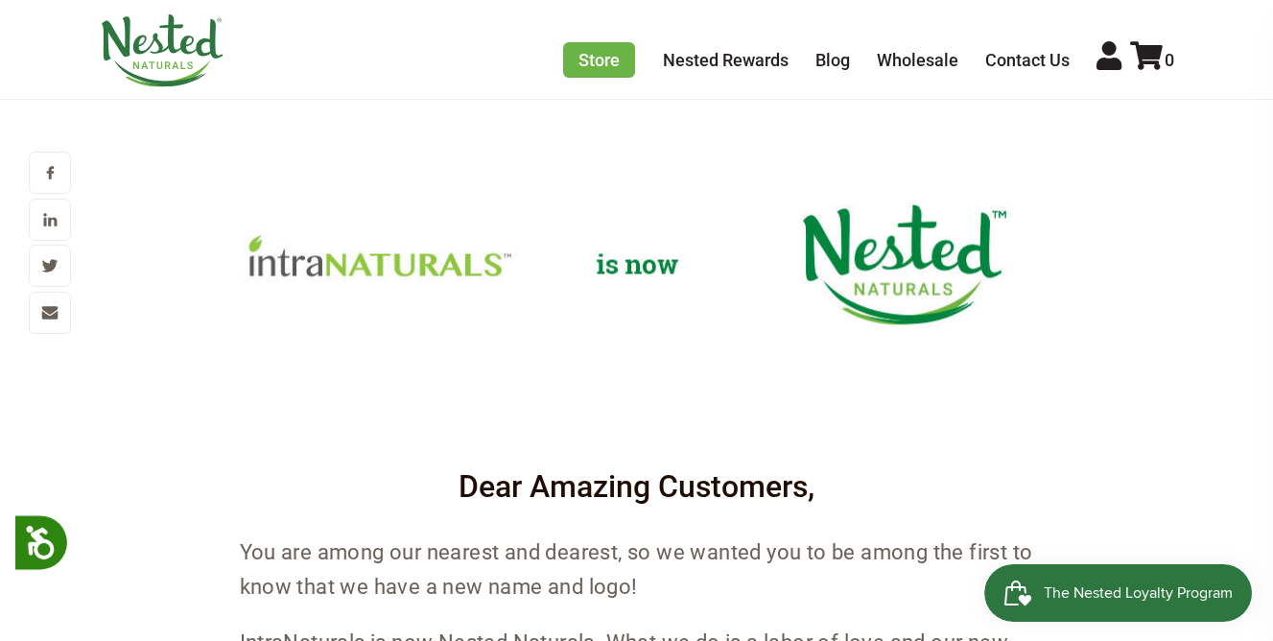  I want to click on a: 0, so click(1152, 59).